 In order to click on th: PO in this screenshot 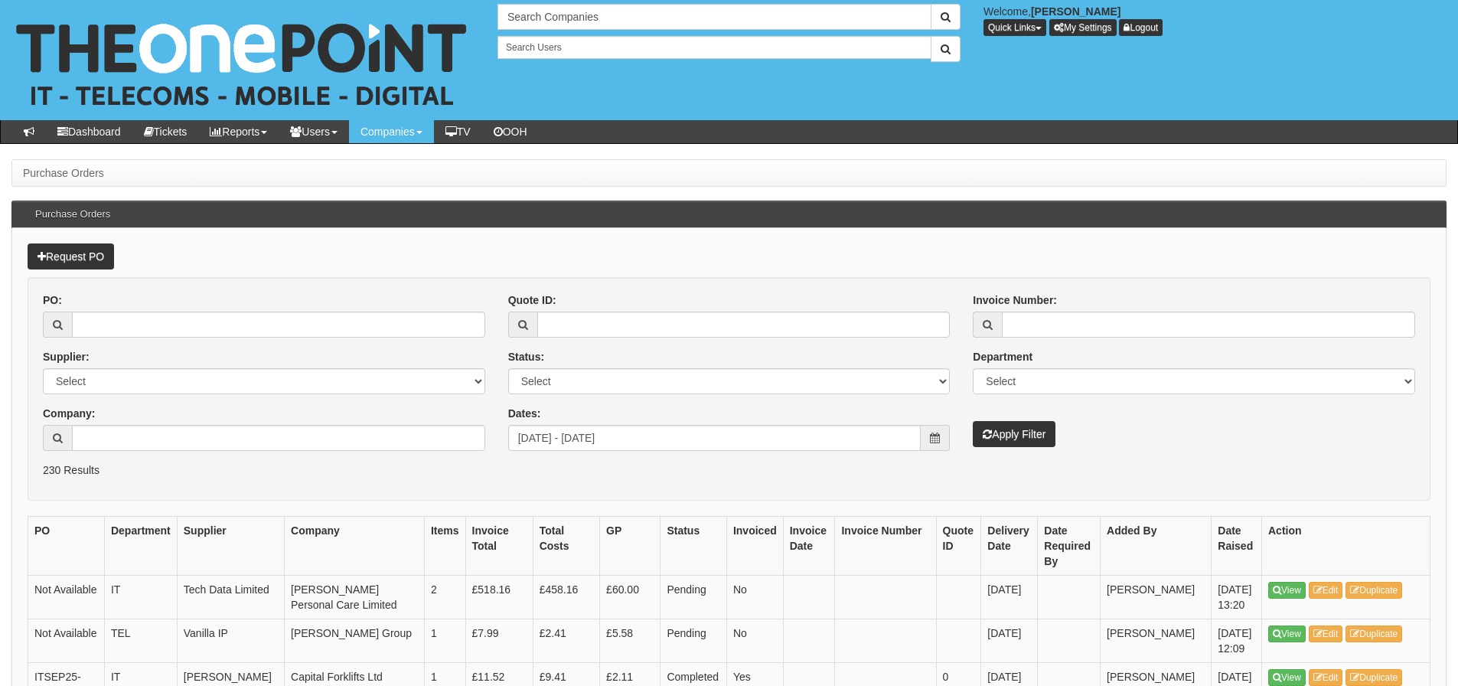, I will do `click(67, 545)`.